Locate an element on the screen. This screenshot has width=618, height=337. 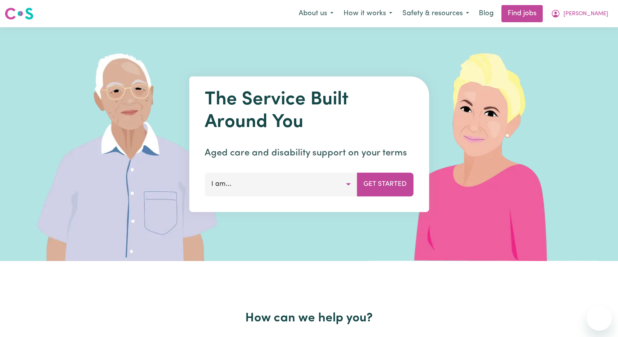
h1: The Service Built Around You is located at coordinates (309, 111).